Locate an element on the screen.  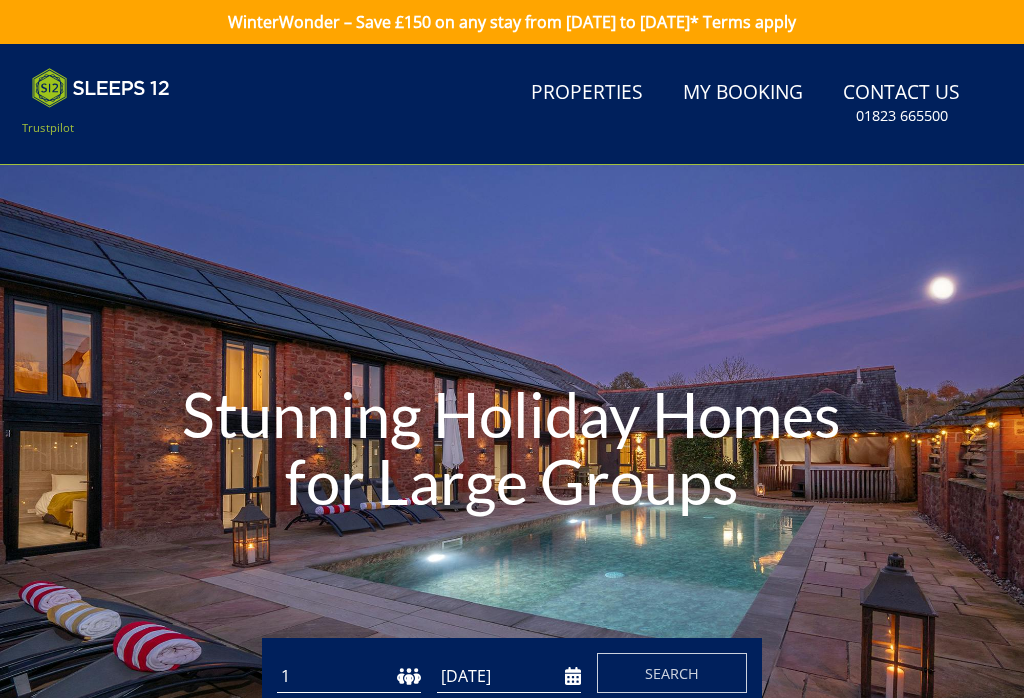
h1: Stunning Holiday Homes for Large Groups is located at coordinates (512, 448).